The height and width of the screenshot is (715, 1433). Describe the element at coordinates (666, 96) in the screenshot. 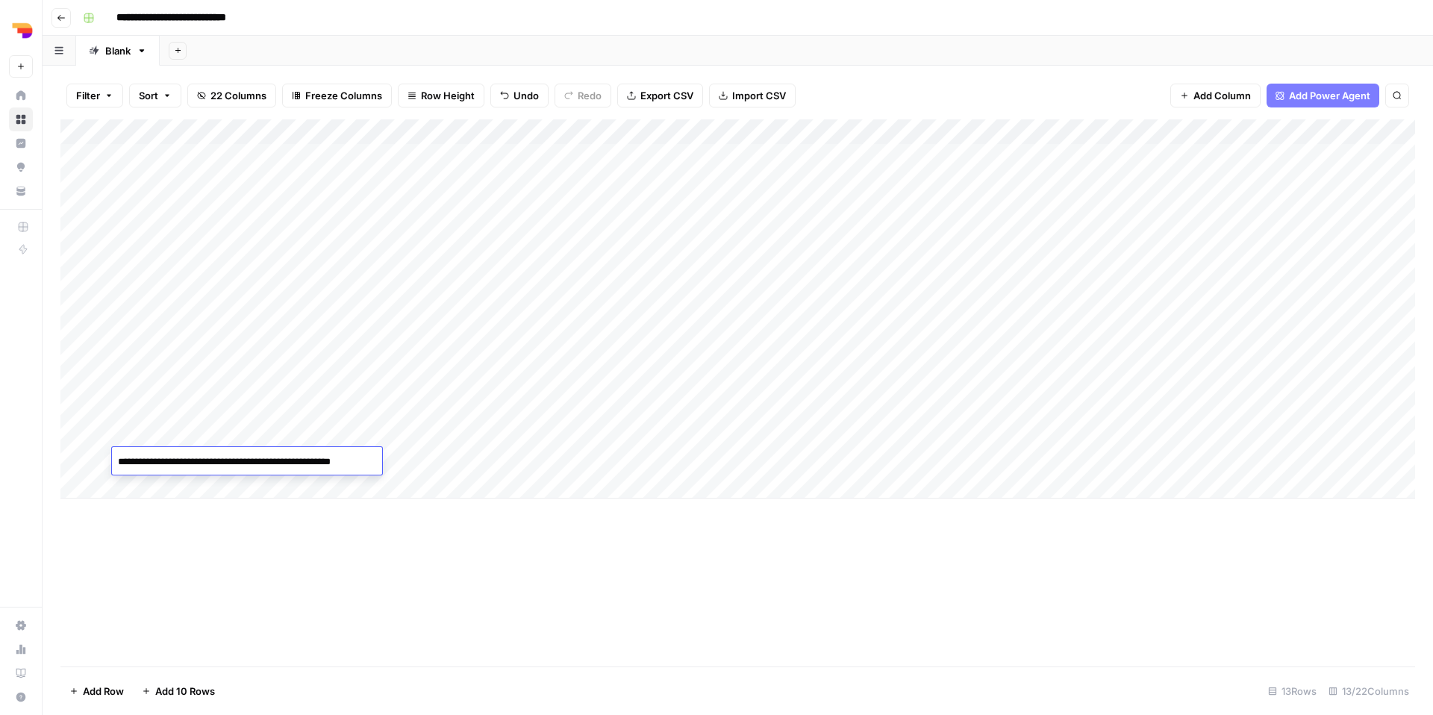

I see `span: Export CSV` at that location.